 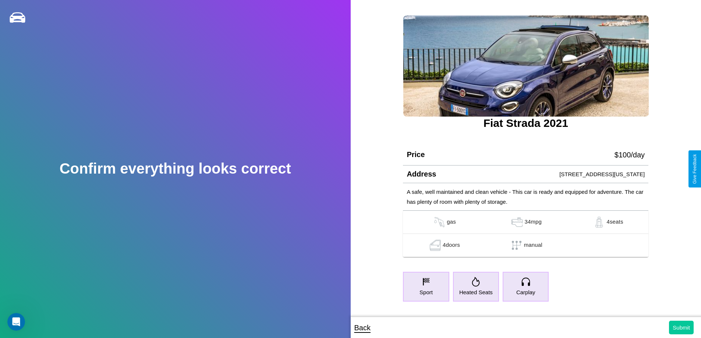 What do you see at coordinates (614, 222) in the screenshot?
I see `p: 4 seats` at bounding box center [614, 222].